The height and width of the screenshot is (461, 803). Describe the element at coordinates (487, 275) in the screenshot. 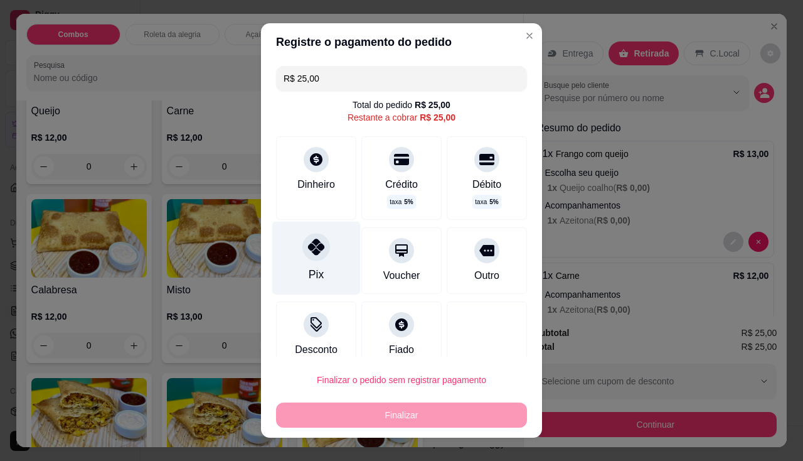

I see `div: Outro` at that location.